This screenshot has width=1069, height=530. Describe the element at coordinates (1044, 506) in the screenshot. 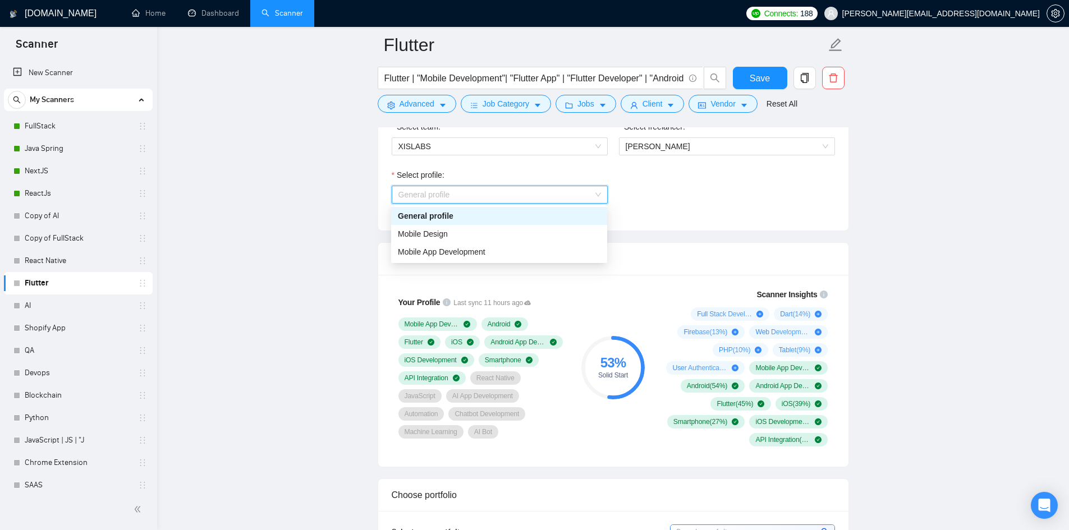

I see `div: Open Intercom Messenger` at that location.